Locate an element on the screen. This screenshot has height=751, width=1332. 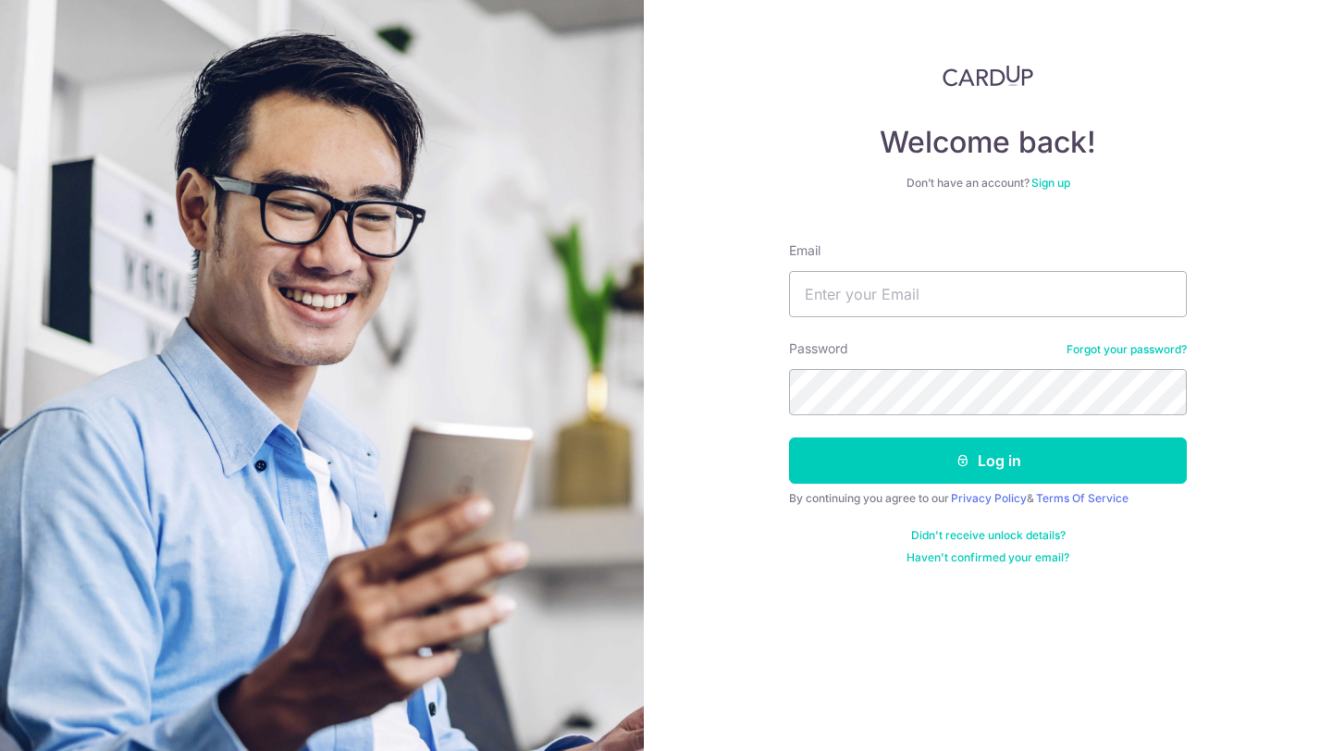
label: Password is located at coordinates (819, 349).